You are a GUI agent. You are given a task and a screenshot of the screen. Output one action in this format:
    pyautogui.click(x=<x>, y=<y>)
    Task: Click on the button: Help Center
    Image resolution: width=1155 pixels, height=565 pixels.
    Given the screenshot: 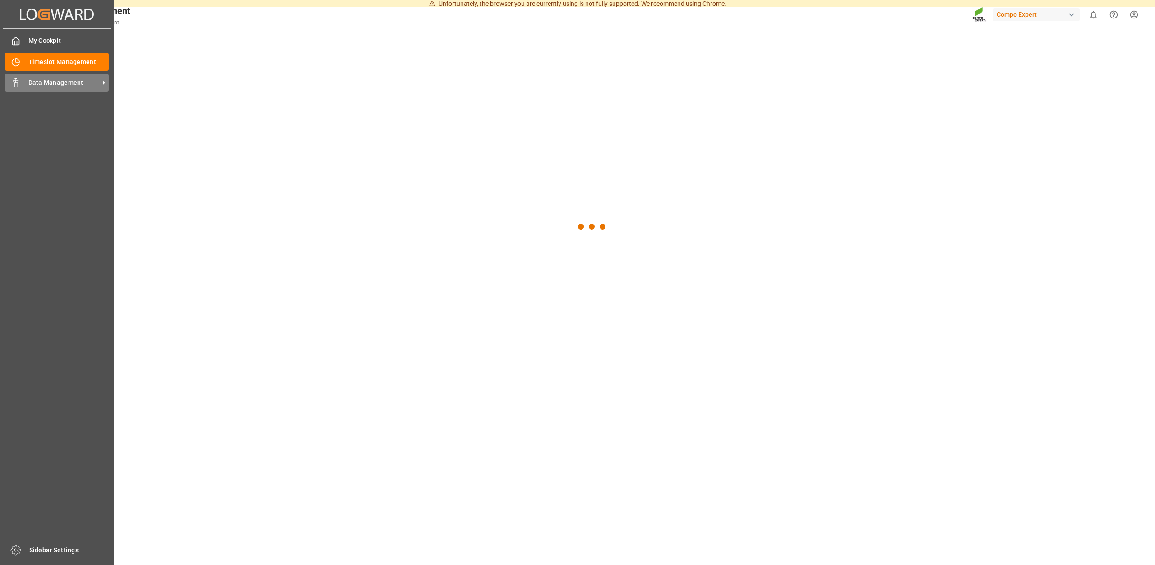 What is the action you would take?
    pyautogui.click(x=1114, y=14)
    